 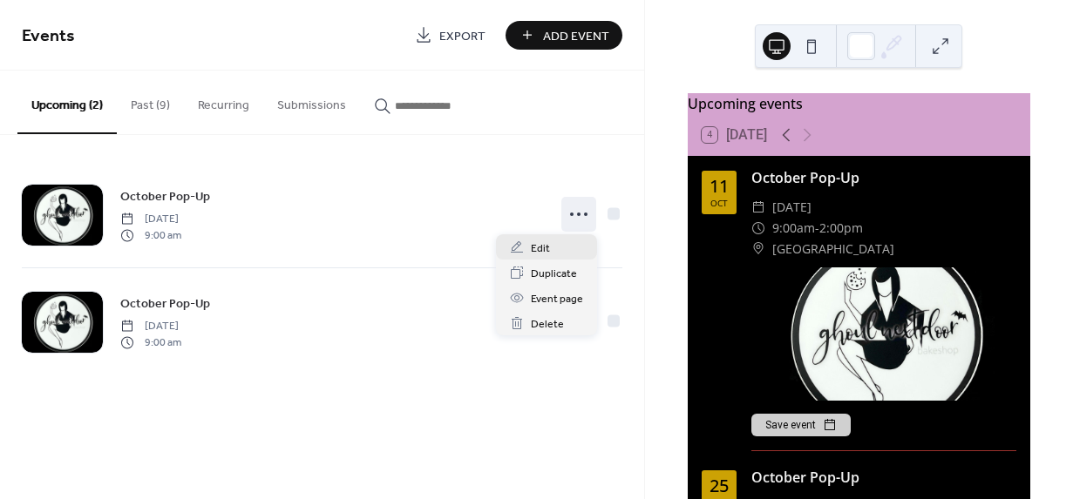 What do you see at coordinates (223, 101) in the screenshot?
I see `button: Recurring` at bounding box center [223, 101].